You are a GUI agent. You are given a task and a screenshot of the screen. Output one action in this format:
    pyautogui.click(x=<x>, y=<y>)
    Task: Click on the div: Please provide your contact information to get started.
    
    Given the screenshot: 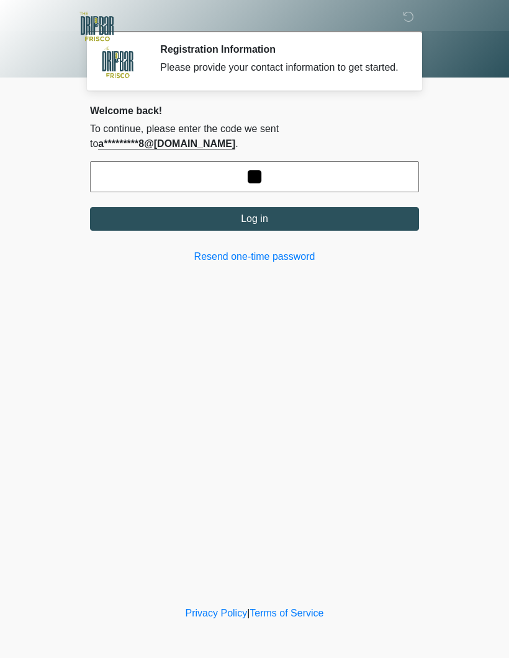 What is the action you would take?
    pyautogui.click(x=280, y=68)
    